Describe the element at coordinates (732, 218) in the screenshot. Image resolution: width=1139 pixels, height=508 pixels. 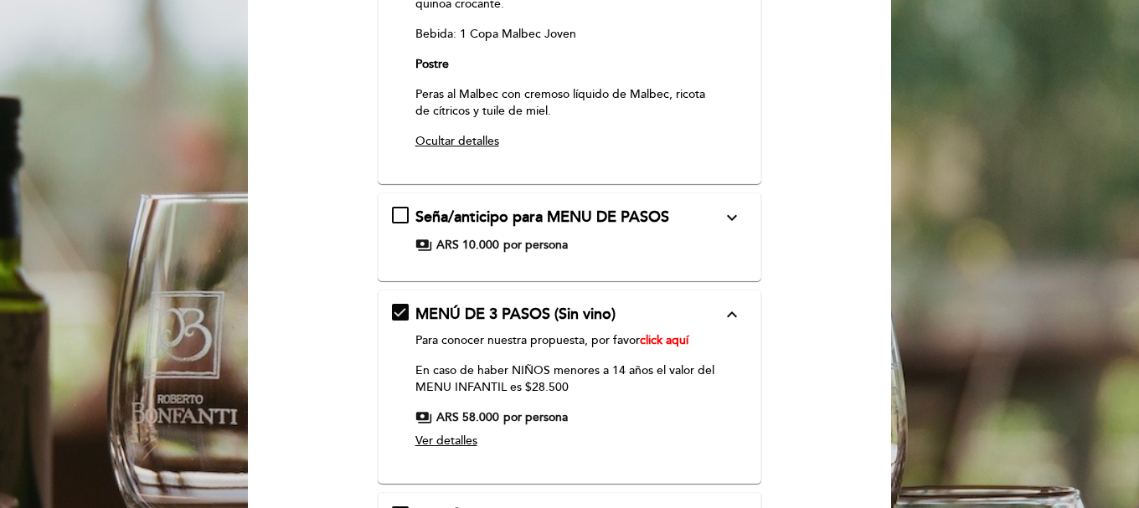
I see `i: expand_more` at that location.